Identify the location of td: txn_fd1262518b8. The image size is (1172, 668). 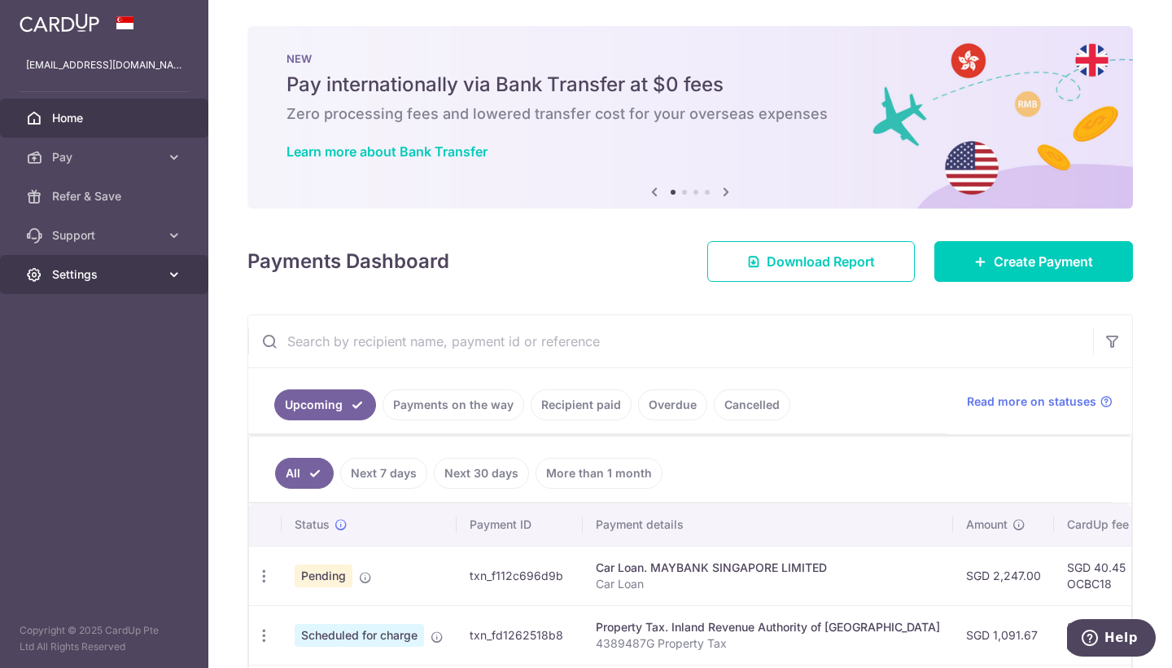
(519, 634).